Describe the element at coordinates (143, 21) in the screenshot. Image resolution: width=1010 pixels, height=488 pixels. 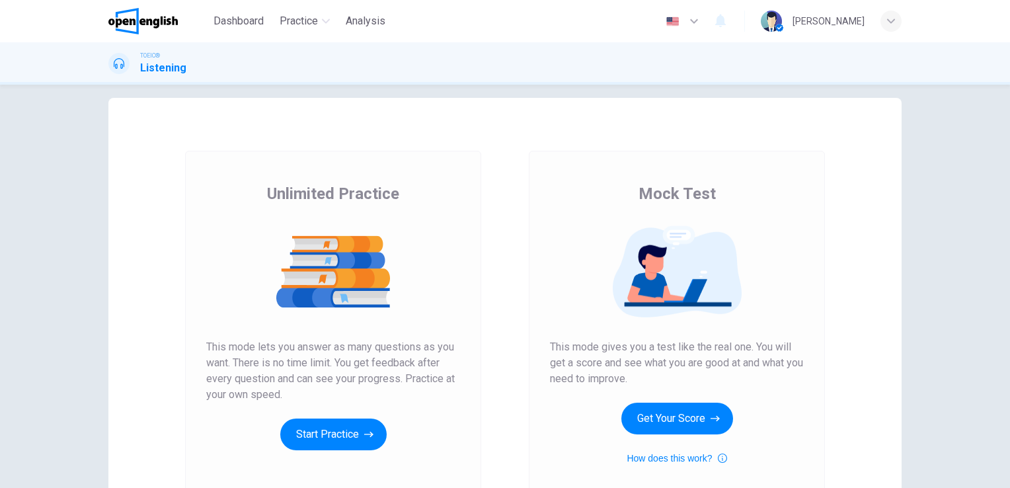
I see `img: OpenEnglish logo` at that location.